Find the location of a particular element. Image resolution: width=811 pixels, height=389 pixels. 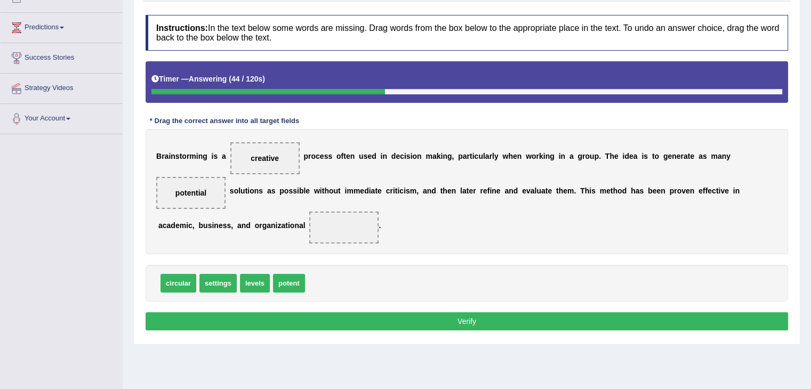

b: v is located at coordinates (722, 191).